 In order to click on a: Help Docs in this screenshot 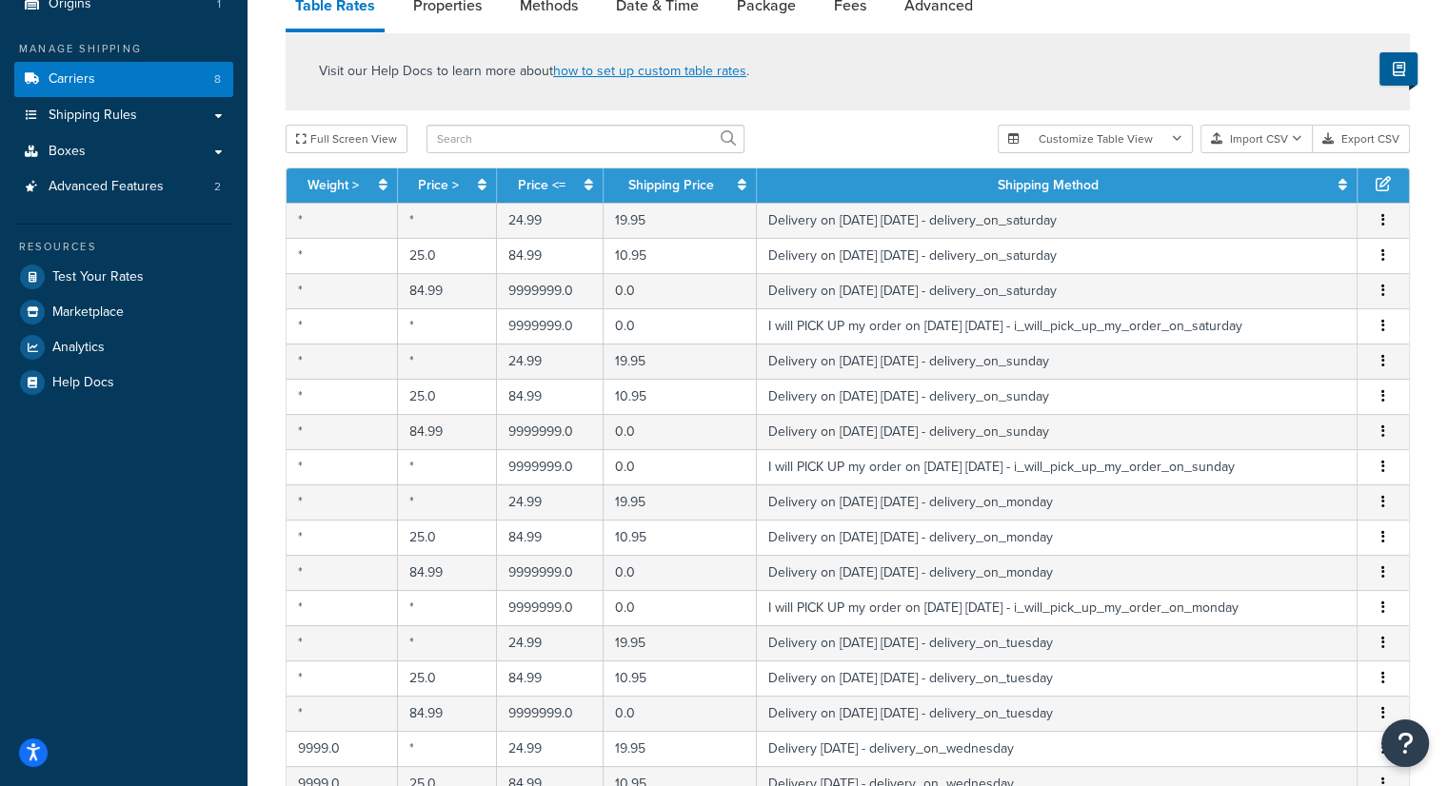, I will do `click(124, 383)`.